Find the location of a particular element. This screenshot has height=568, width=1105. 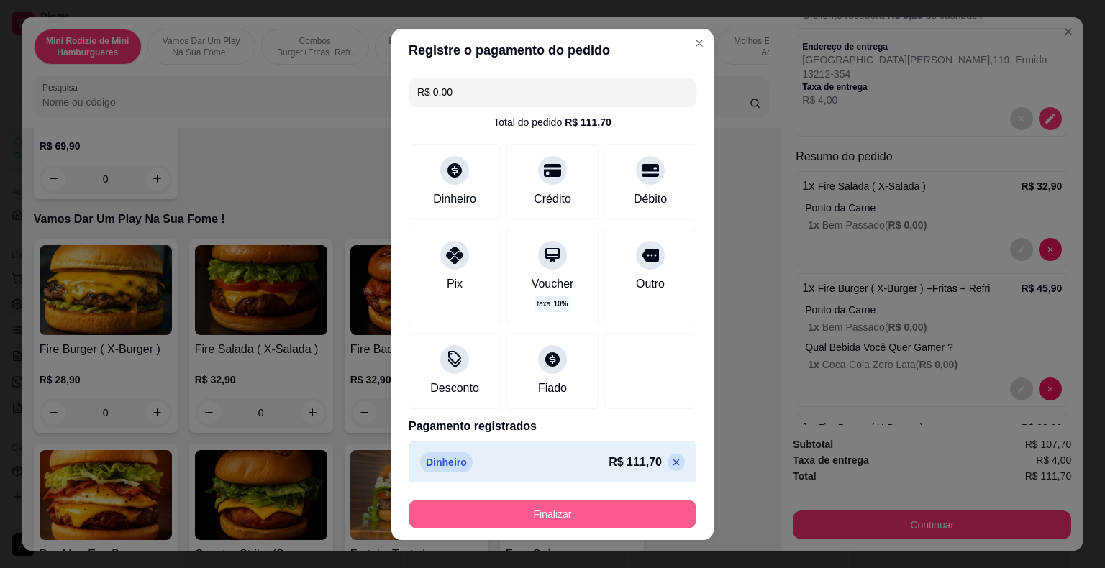

p: taxa is located at coordinates (552, 303).